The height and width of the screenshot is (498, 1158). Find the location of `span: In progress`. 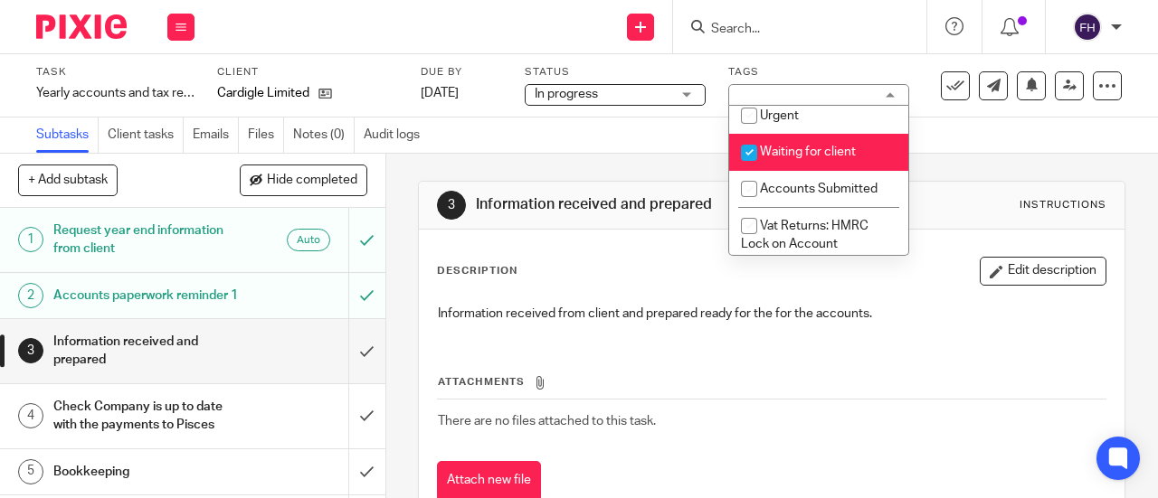

span: In progress is located at coordinates (566, 94).